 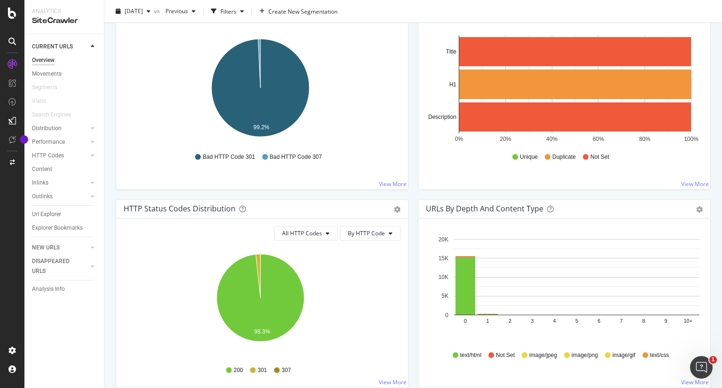 I want to click on text: 98.3%, so click(x=262, y=332).